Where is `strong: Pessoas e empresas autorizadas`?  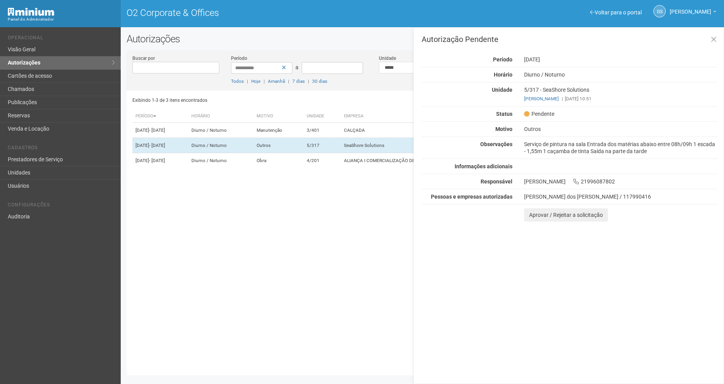
strong: Pessoas e empresas autorizadas is located at coordinates (472, 197).